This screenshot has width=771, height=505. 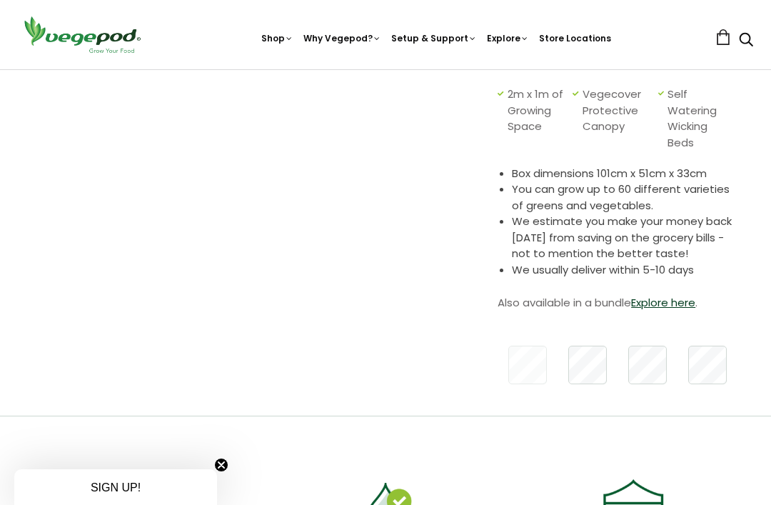 I want to click on a: Explore, so click(x=508, y=38).